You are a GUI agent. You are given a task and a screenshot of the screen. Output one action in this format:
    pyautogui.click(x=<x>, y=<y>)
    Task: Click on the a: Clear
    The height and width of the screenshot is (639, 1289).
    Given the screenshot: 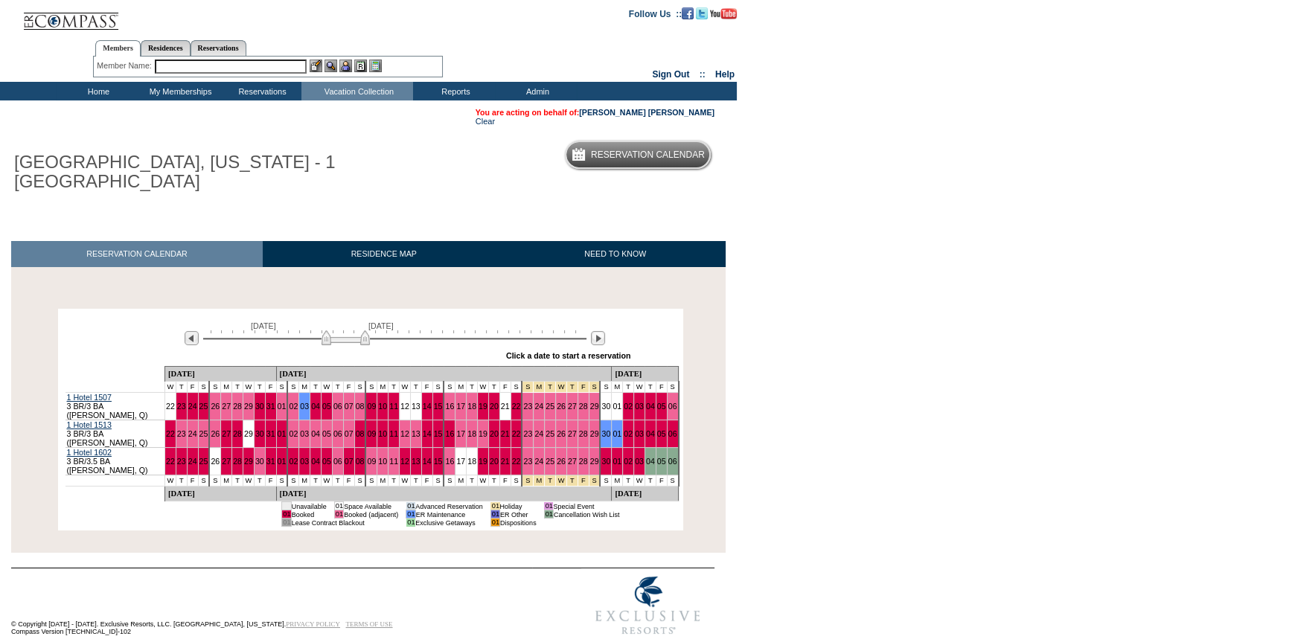 What is the action you would take?
    pyautogui.click(x=485, y=121)
    